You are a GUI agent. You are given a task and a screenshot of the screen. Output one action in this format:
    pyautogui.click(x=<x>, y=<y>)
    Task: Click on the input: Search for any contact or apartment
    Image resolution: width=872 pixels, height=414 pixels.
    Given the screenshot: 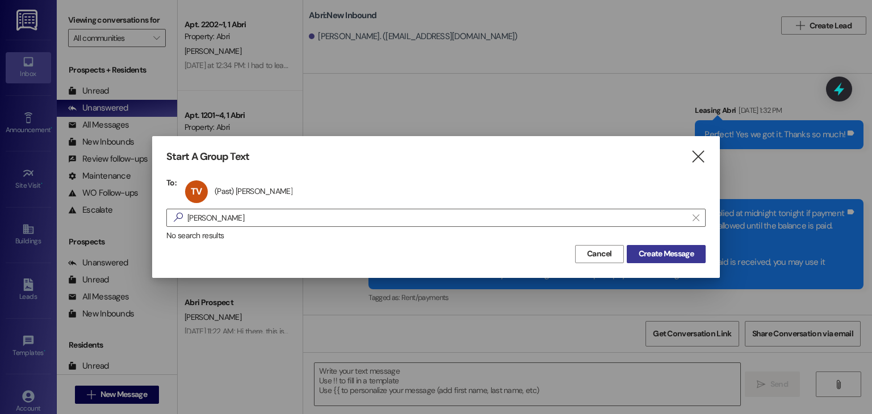 What is the action you would take?
    pyautogui.click(x=437, y=218)
    